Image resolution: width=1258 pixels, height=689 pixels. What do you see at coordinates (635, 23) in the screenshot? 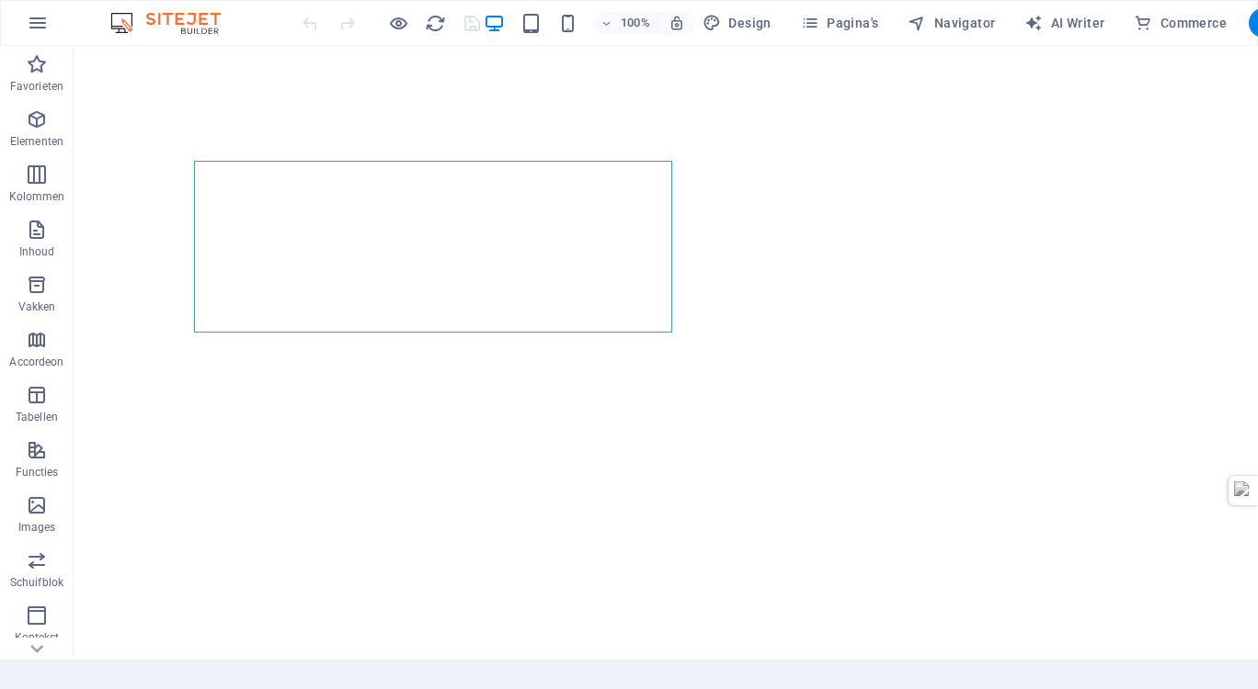
I see `h6: 100%` at bounding box center [635, 23].